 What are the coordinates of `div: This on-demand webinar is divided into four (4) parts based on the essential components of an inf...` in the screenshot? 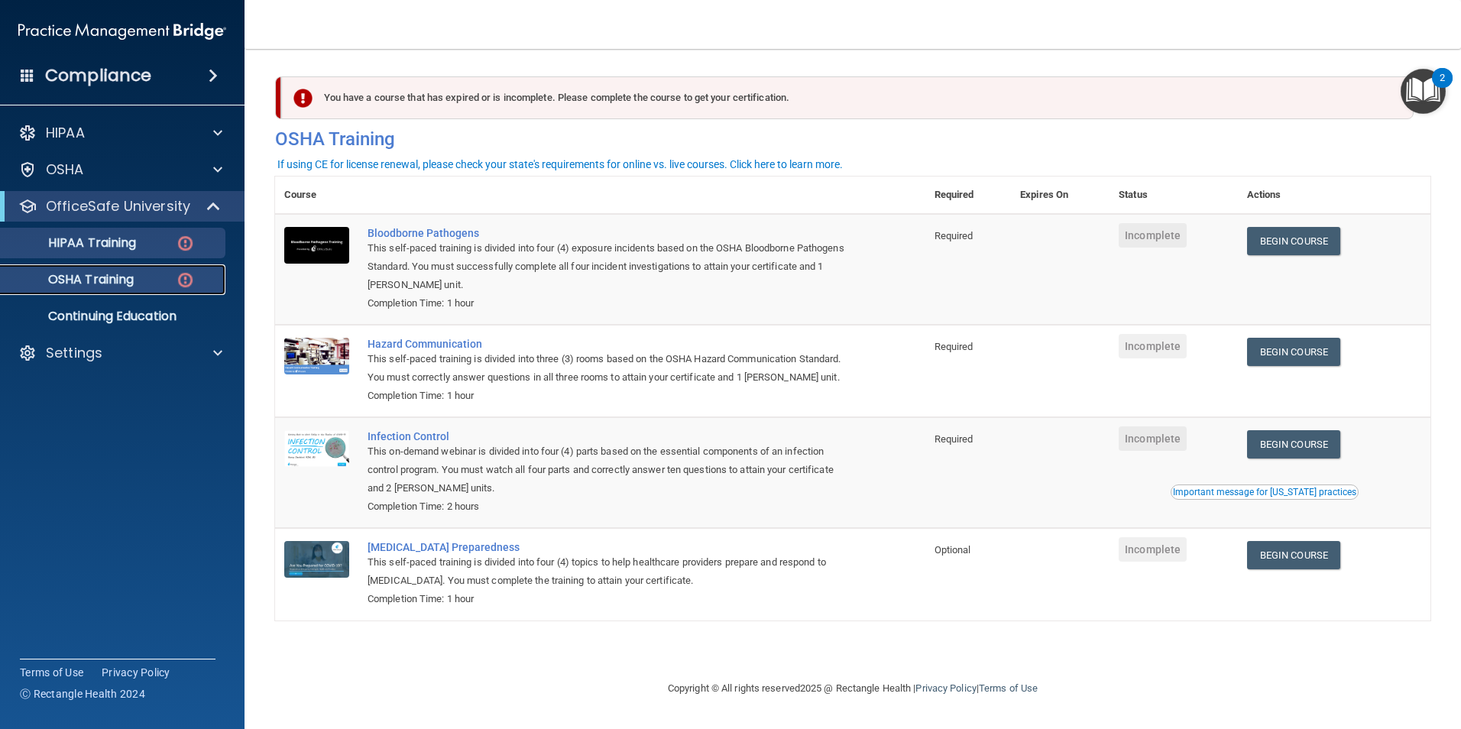 It's located at (608, 470).